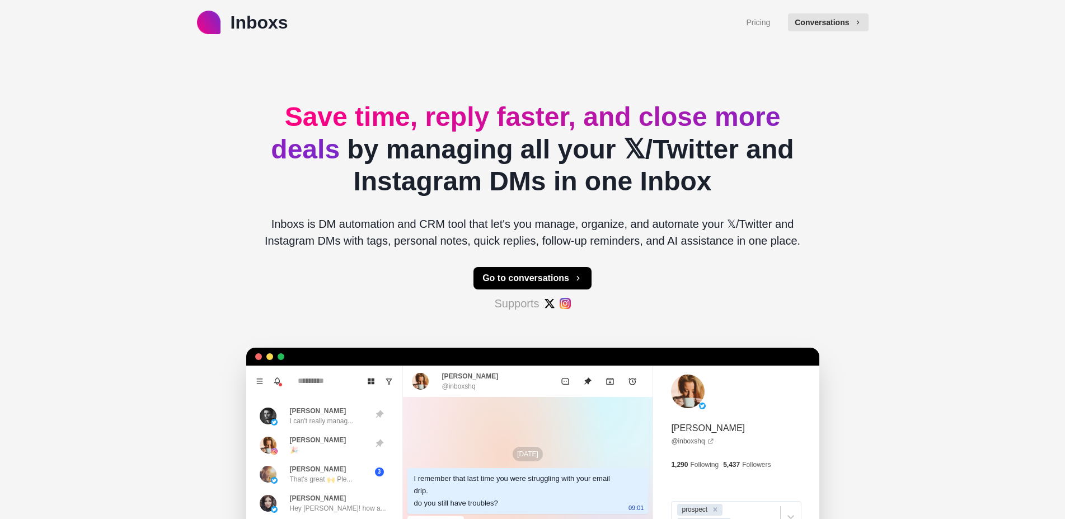 Image resolution: width=1065 pixels, height=519 pixels. Describe the element at coordinates (519, 491) in the screenshot. I see `div: I remember that last time you were struggling with your email drip. do you still have troubles?` at that location.